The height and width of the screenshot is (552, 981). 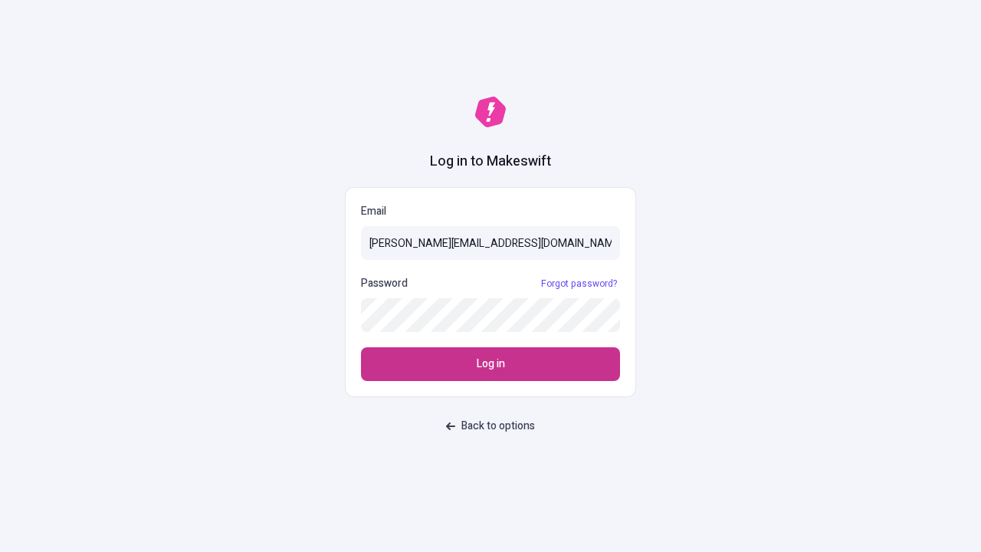 What do you see at coordinates (491, 426) in the screenshot?
I see `button: Back to options` at bounding box center [491, 426].